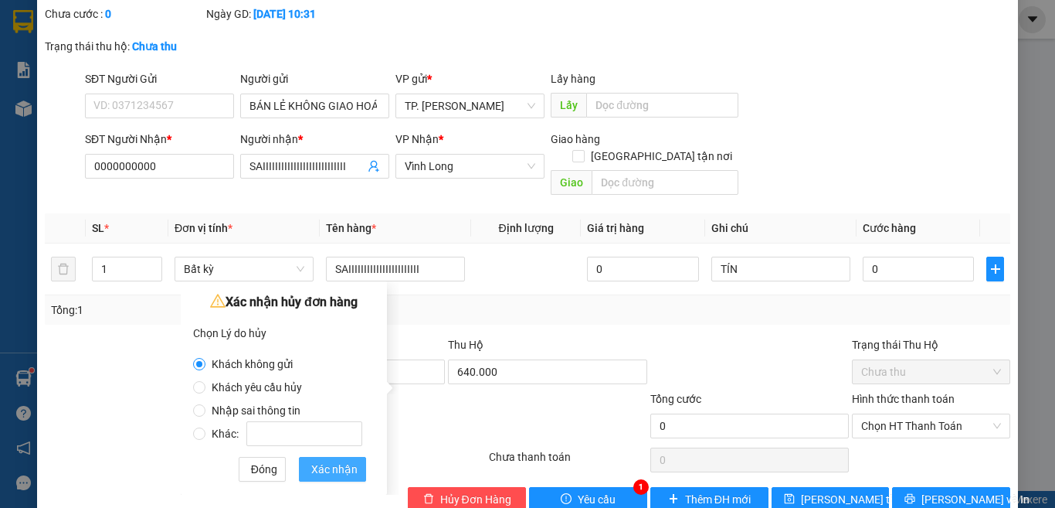 This screenshot has width=1055, height=508. I want to click on div: Trạng thái thu hộ:, so click(144, 46).